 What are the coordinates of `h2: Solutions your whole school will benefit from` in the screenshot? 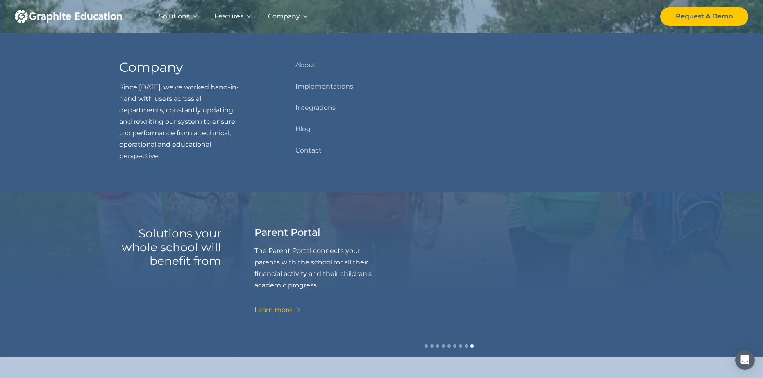 It's located at (170, 247).